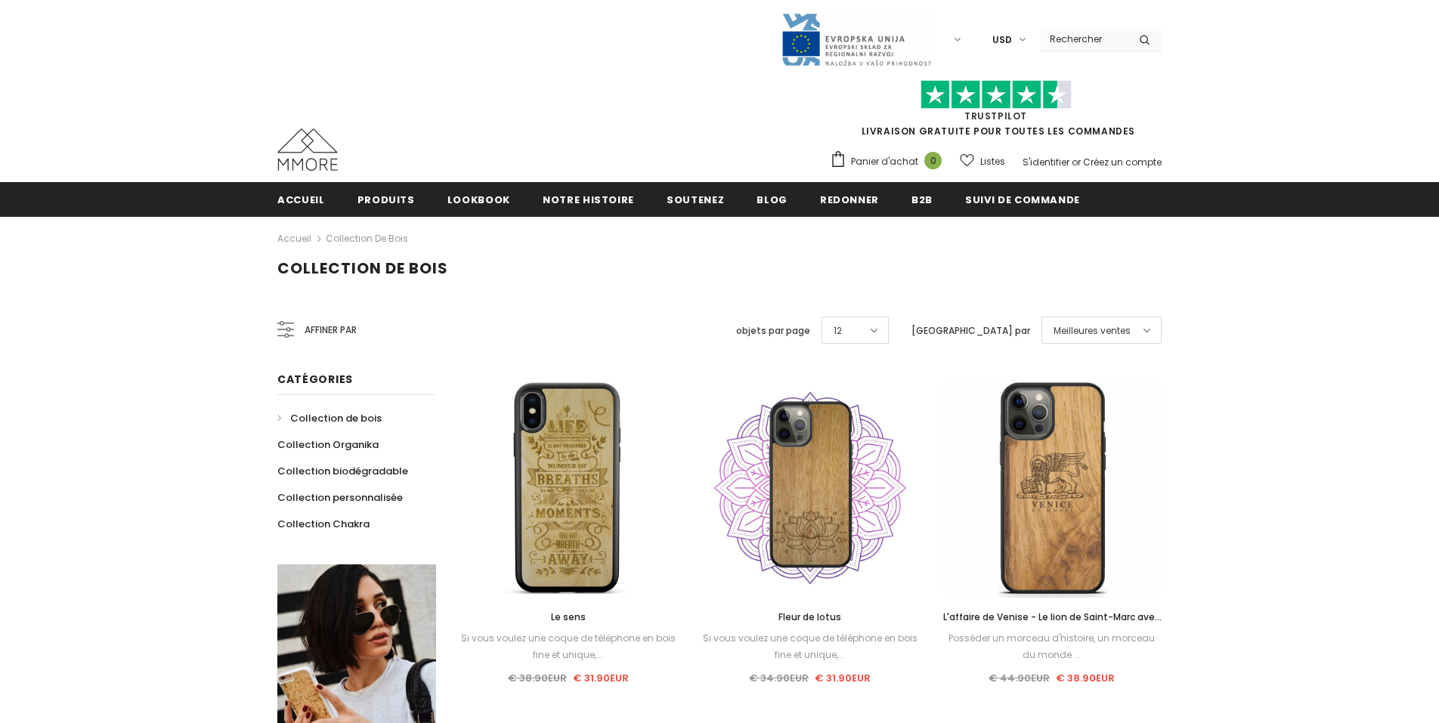  Describe the element at coordinates (856, 39) in the screenshot. I see `img: Javni Razpis` at that location.